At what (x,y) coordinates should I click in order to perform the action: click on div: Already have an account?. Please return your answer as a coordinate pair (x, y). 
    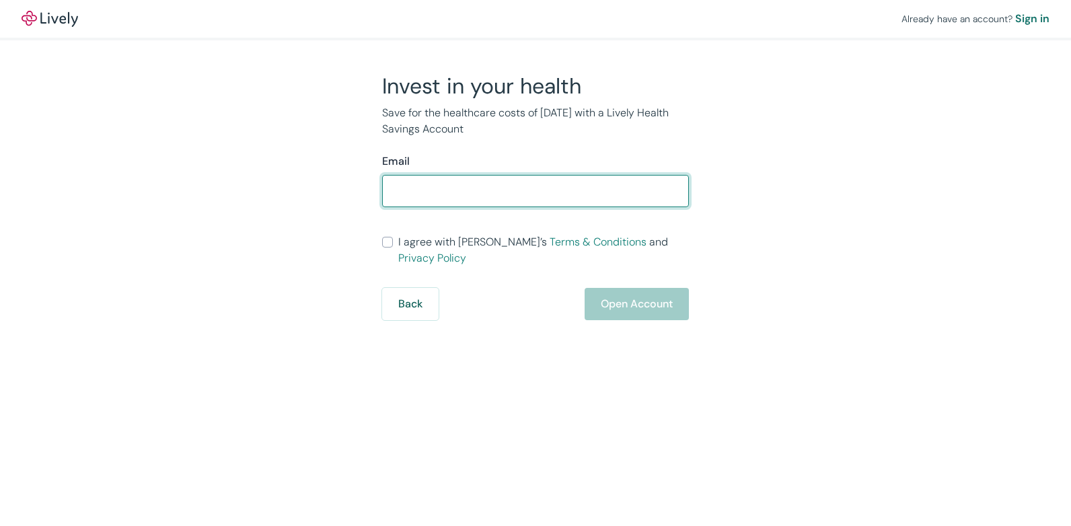
    Looking at the image, I should click on (976, 19).